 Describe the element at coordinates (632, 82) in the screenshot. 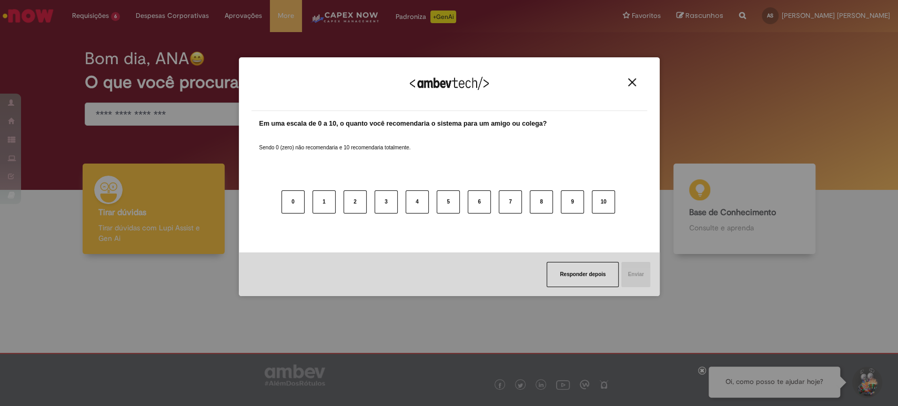

I see `img: Close` at that location.